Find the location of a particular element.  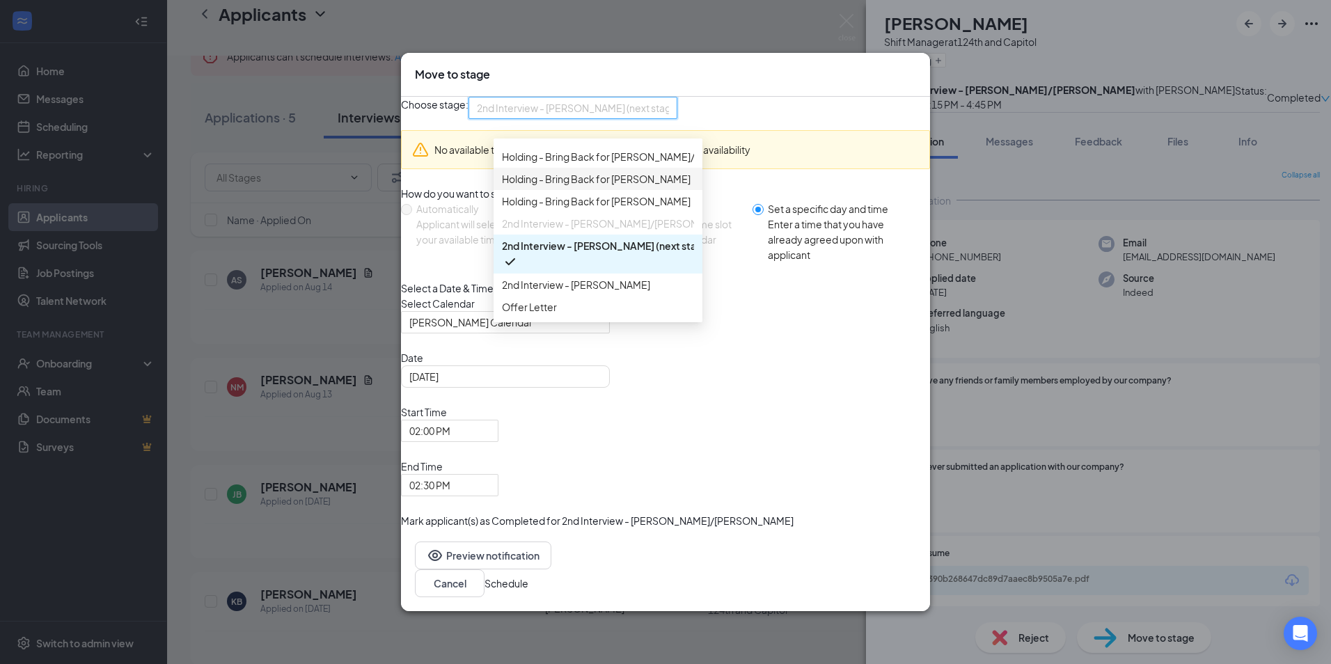

svg: Checkmark is located at coordinates (510, 262).